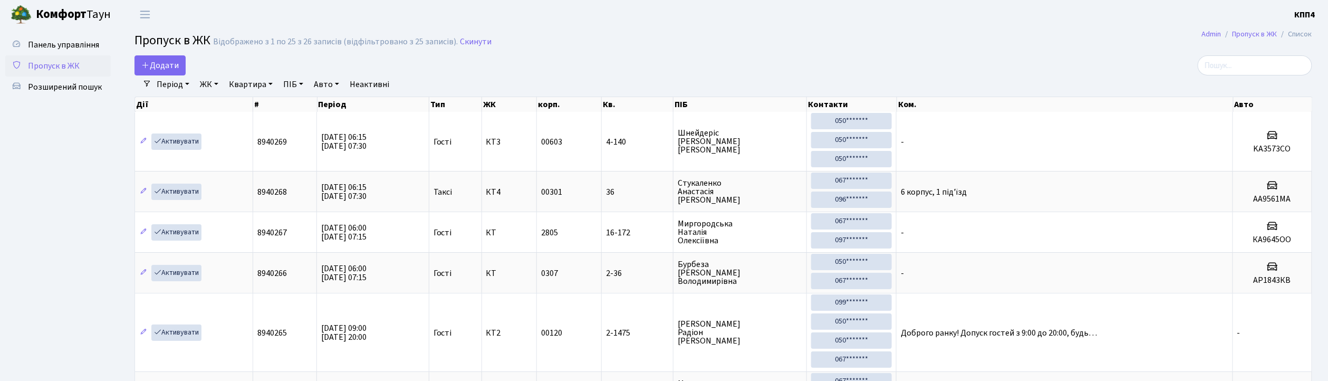  Describe the element at coordinates (934, 192) in the screenshot. I see `span: 6 корпус, 1 під'їзд` at that location.